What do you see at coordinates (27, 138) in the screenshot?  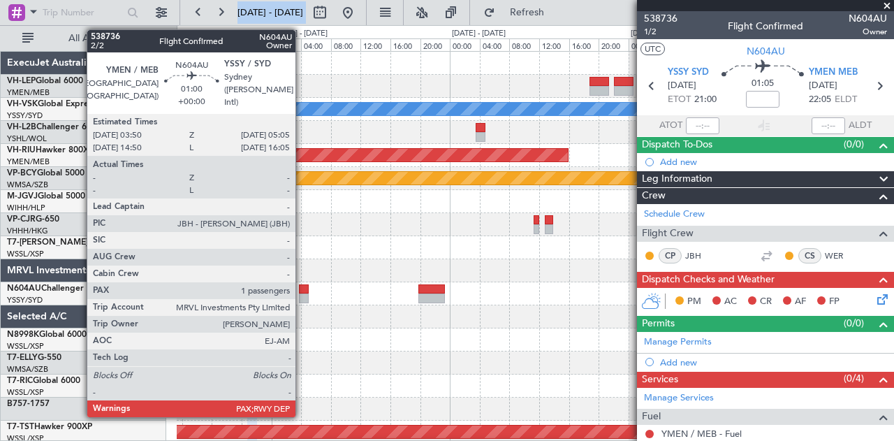 I see `a: YSHL/WOL` at bounding box center [27, 138].